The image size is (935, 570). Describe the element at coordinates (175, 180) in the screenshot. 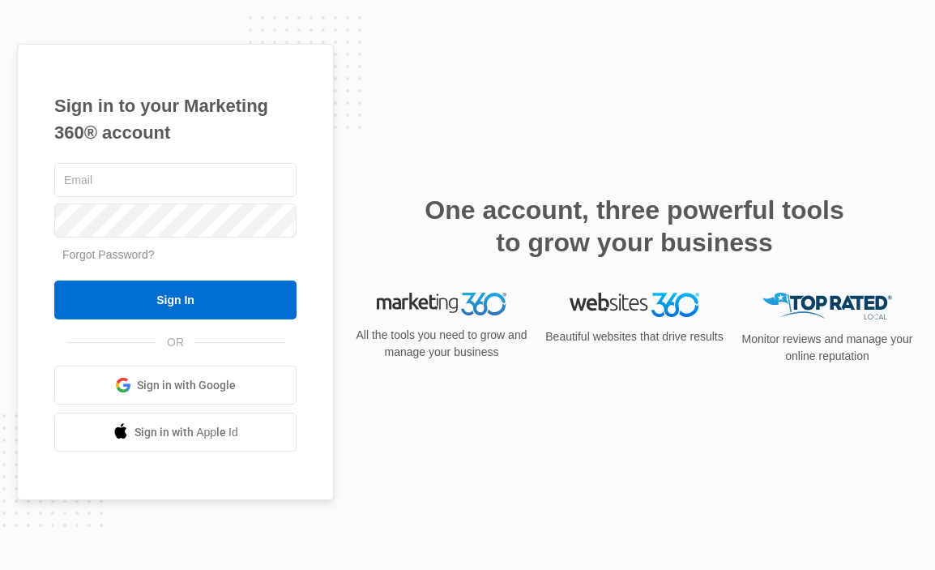

I see `input: Email` at that location.